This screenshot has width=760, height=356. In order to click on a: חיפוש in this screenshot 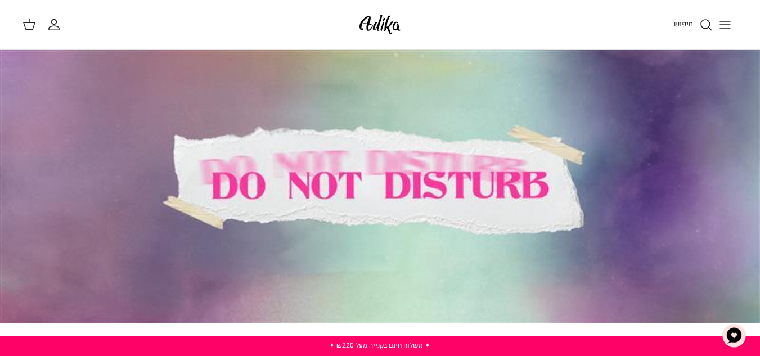, I will do `click(693, 25)`.